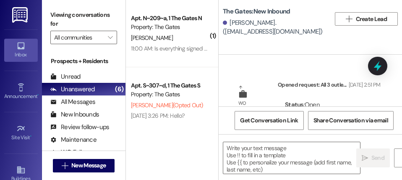 The width and height of the screenshot is (402, 180). Describe the element at coordinates (378, 157) in the screenshot. I see `span: Send` at that location.